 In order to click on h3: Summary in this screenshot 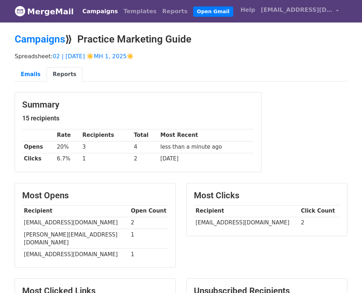, I will do `click(138, 105)`.